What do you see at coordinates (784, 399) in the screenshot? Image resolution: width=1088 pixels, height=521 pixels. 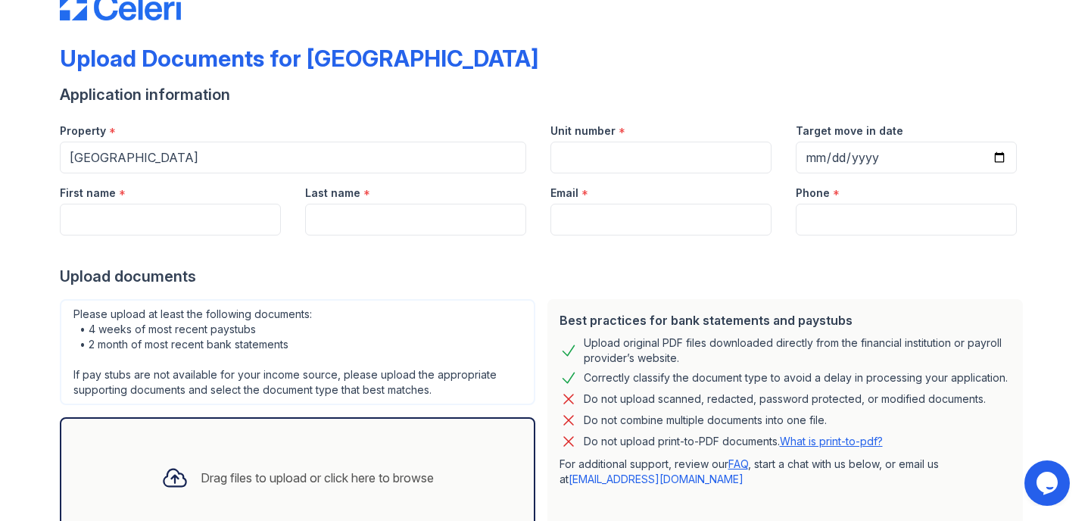 I see `div: Do not upload scanned, redacted, password protected, or modified documents.` at bounding box center [784, 399].